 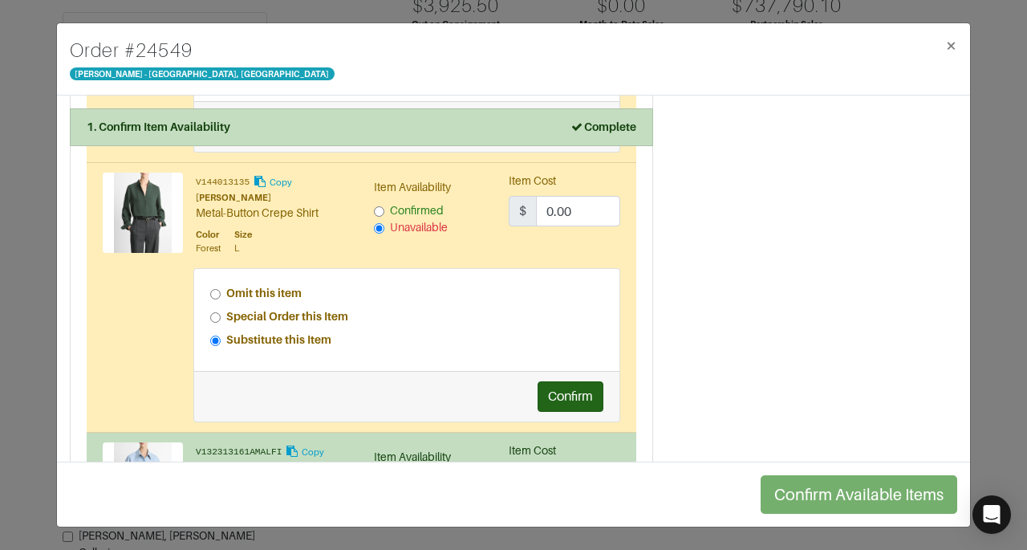 I want to click on div: Forest, so click(x=209, y=248).